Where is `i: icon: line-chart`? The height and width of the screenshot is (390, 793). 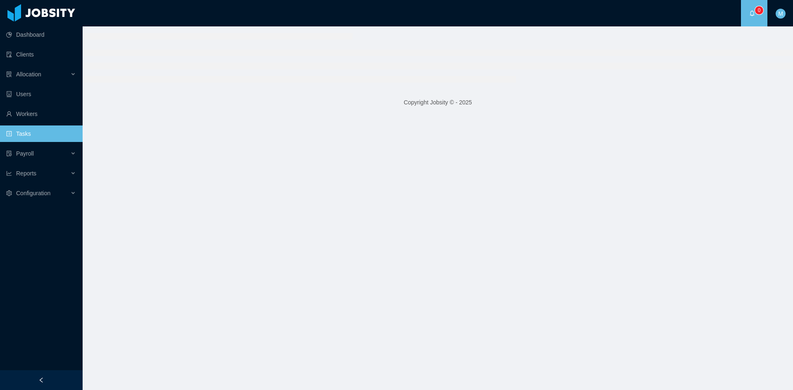
i: icon: line-chart is located at coordinates (9, 173).